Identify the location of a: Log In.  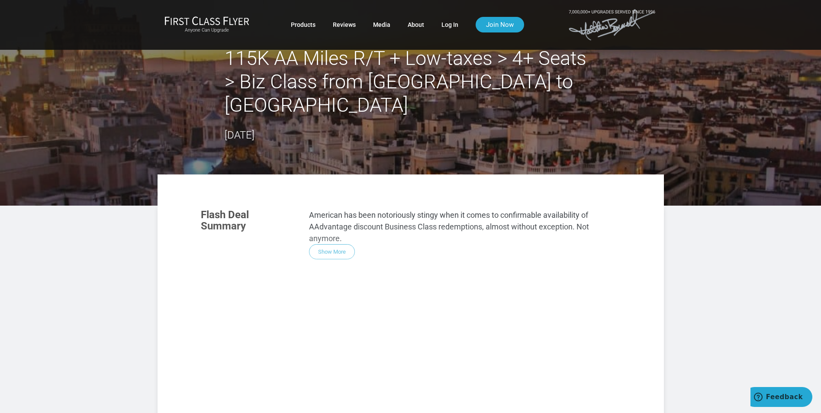
(450, 25).